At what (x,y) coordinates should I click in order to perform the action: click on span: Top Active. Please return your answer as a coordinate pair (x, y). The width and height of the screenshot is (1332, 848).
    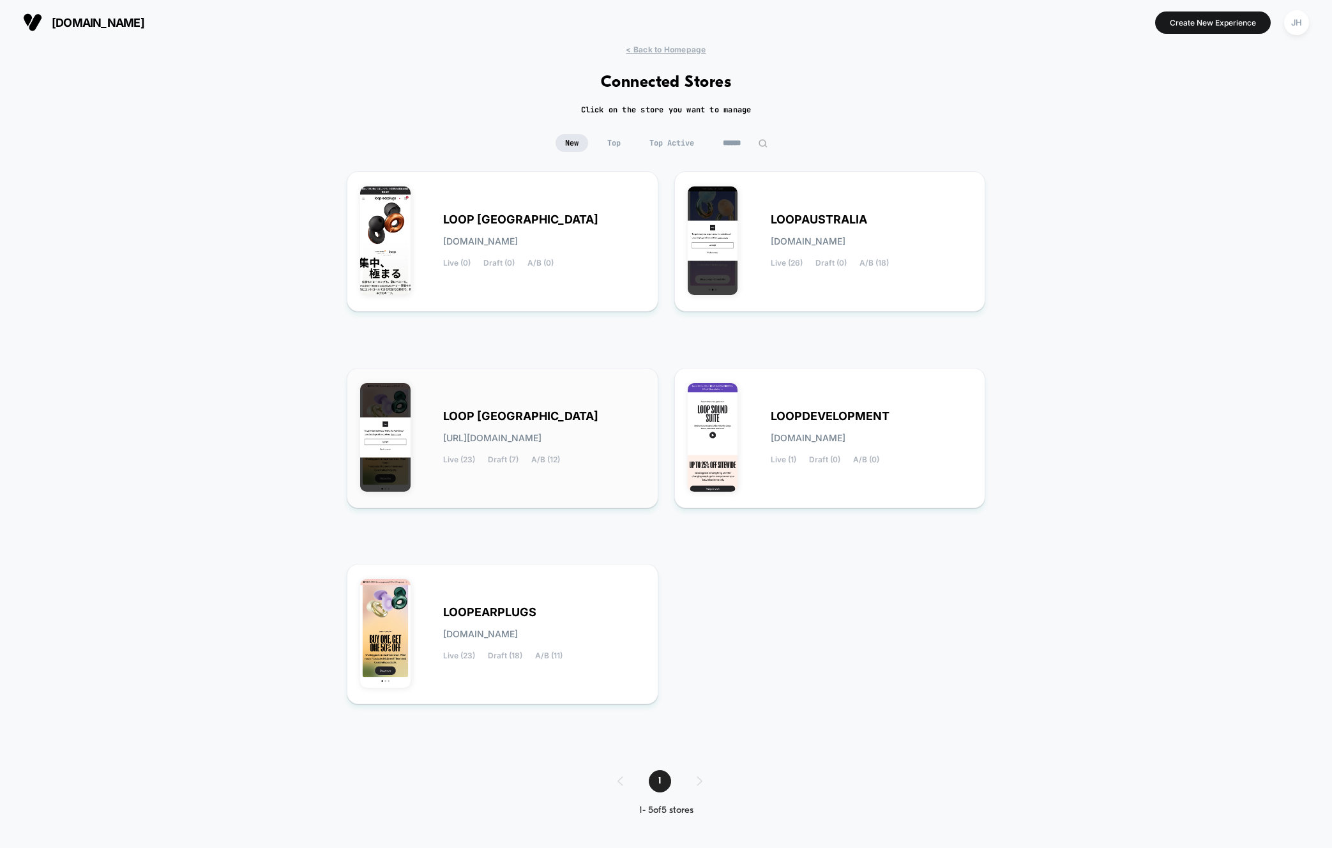
    Looking at the image, I should click on (672, 143).